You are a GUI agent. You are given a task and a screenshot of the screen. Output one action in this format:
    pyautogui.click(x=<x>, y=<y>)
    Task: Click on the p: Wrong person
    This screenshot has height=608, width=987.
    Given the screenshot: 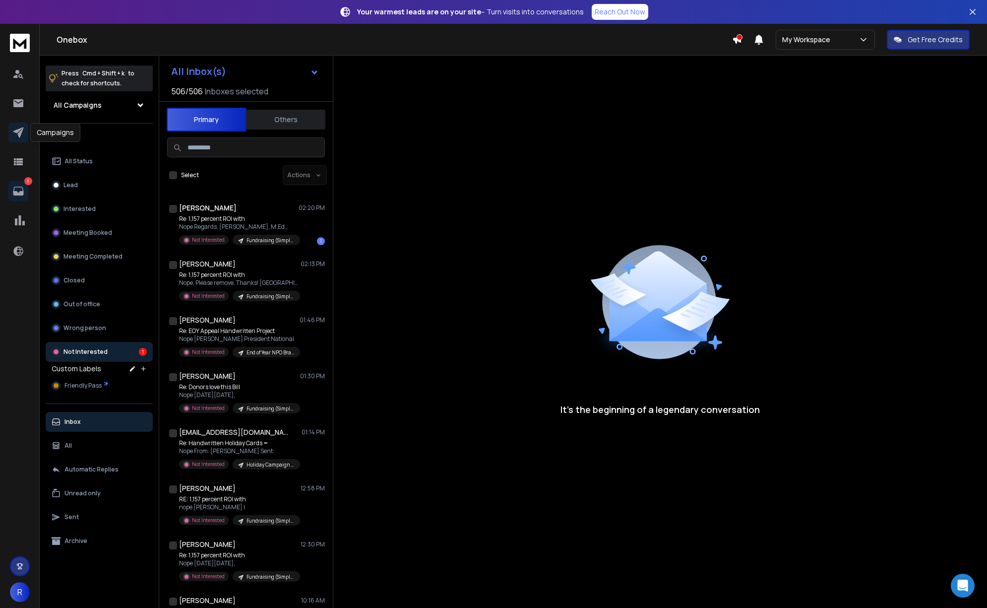 What is the action you would take?
    pyautogui.click(x=85, y=328)
    